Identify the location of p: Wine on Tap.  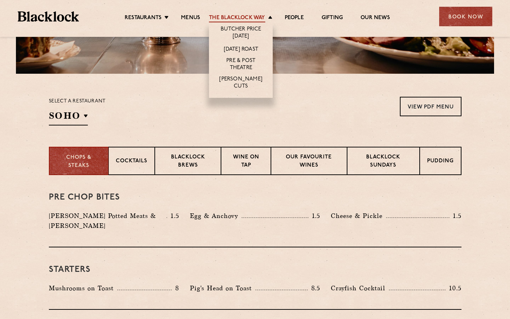
(246, 162).